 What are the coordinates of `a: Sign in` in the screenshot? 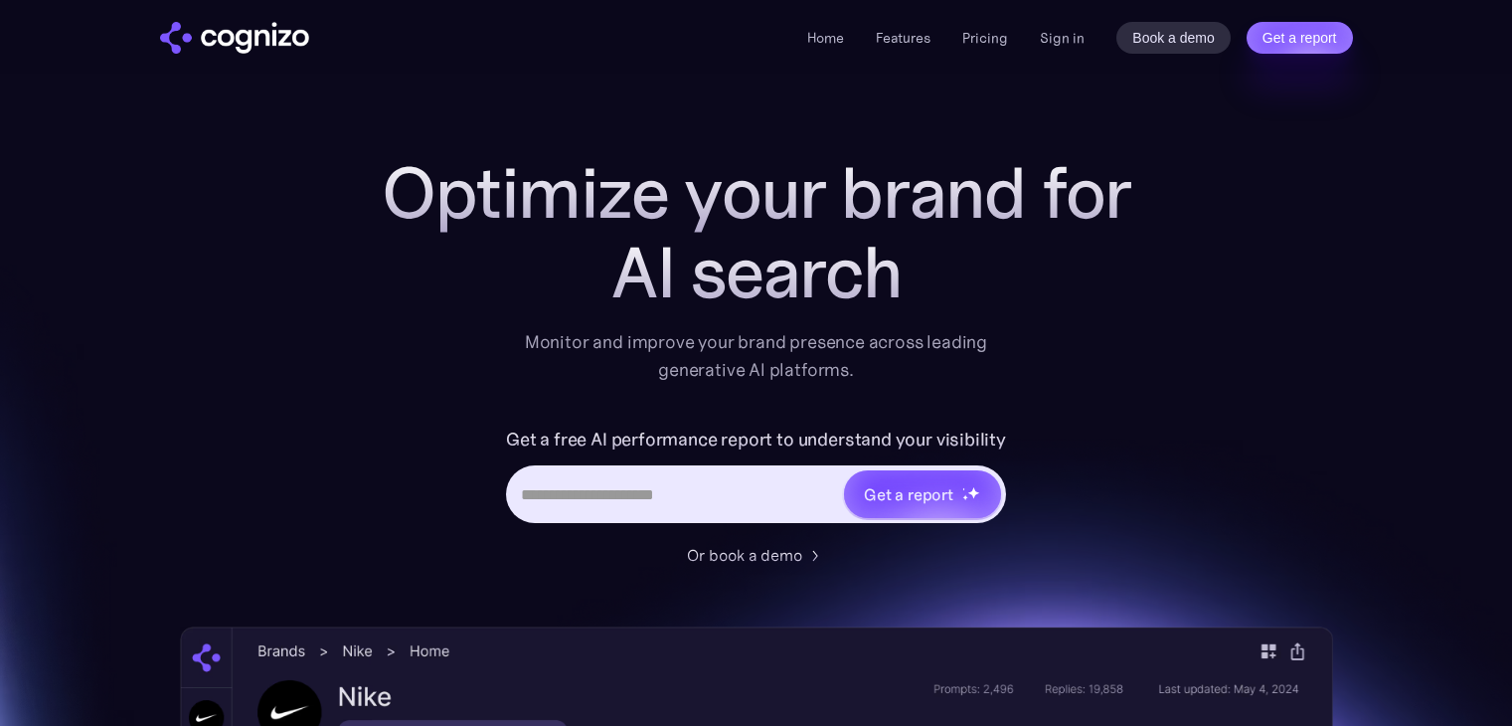 It's located at (1062, 38).